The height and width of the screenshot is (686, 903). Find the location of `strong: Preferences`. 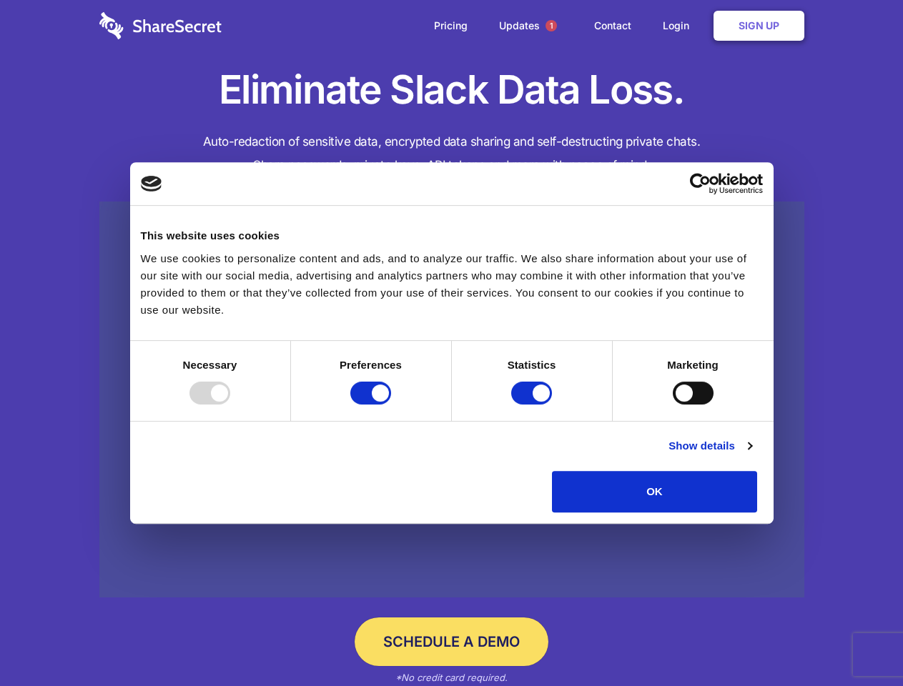

strong: Preferences is located at coordinates (370, 365).